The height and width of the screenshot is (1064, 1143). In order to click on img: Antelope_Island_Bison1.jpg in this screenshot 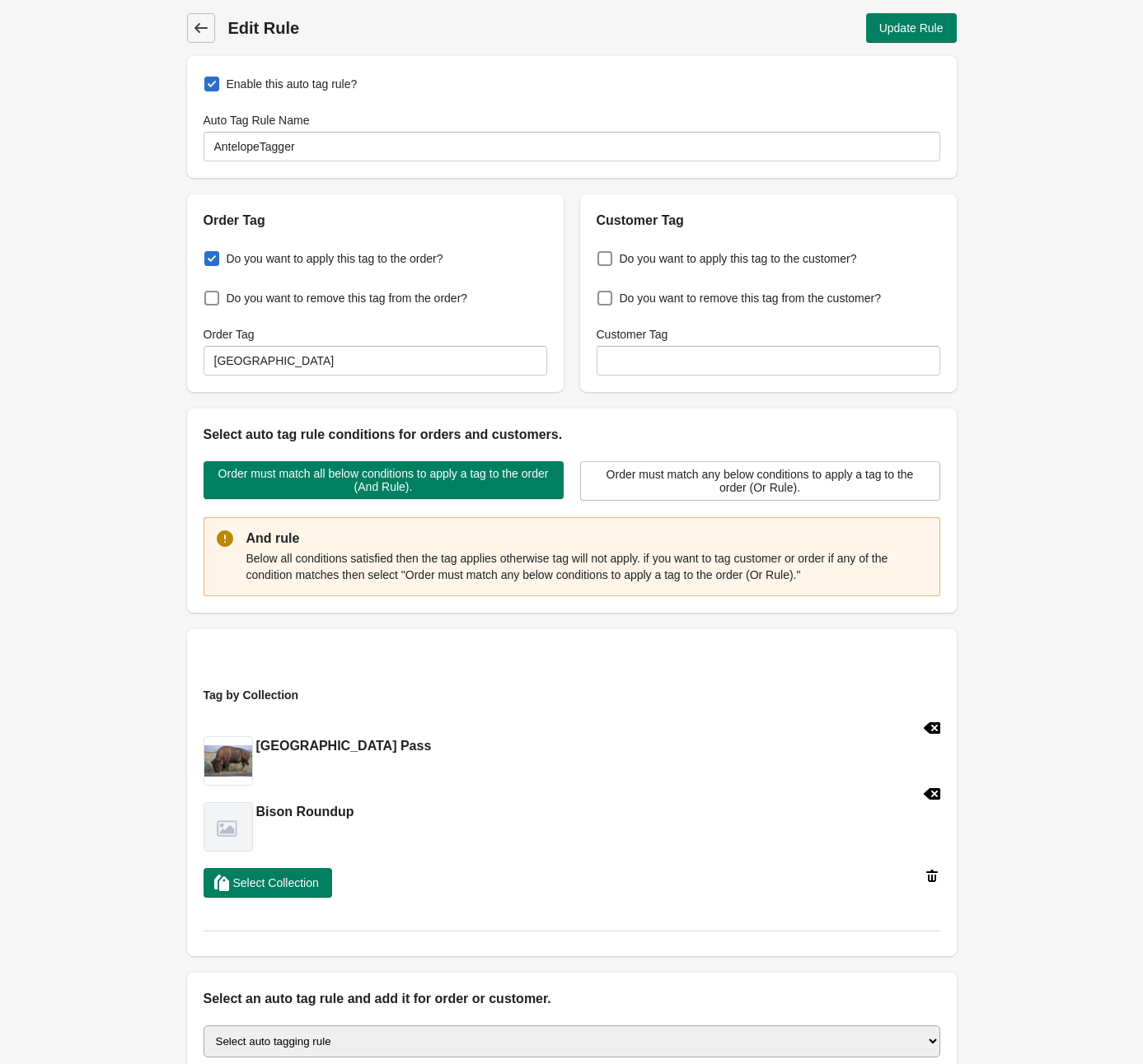, I will do `click(228, 761)`.